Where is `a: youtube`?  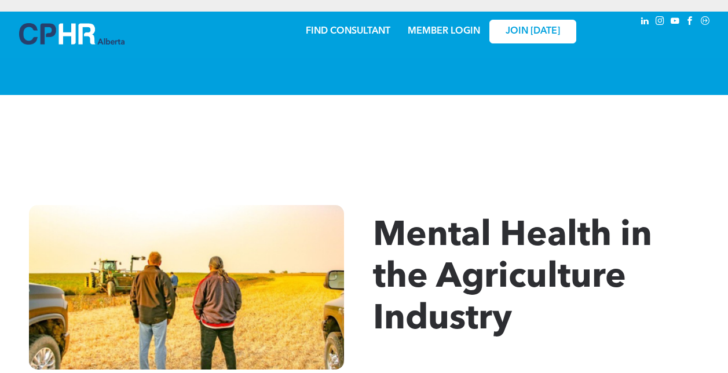 a: youtube is located at coordinates (675, 22).